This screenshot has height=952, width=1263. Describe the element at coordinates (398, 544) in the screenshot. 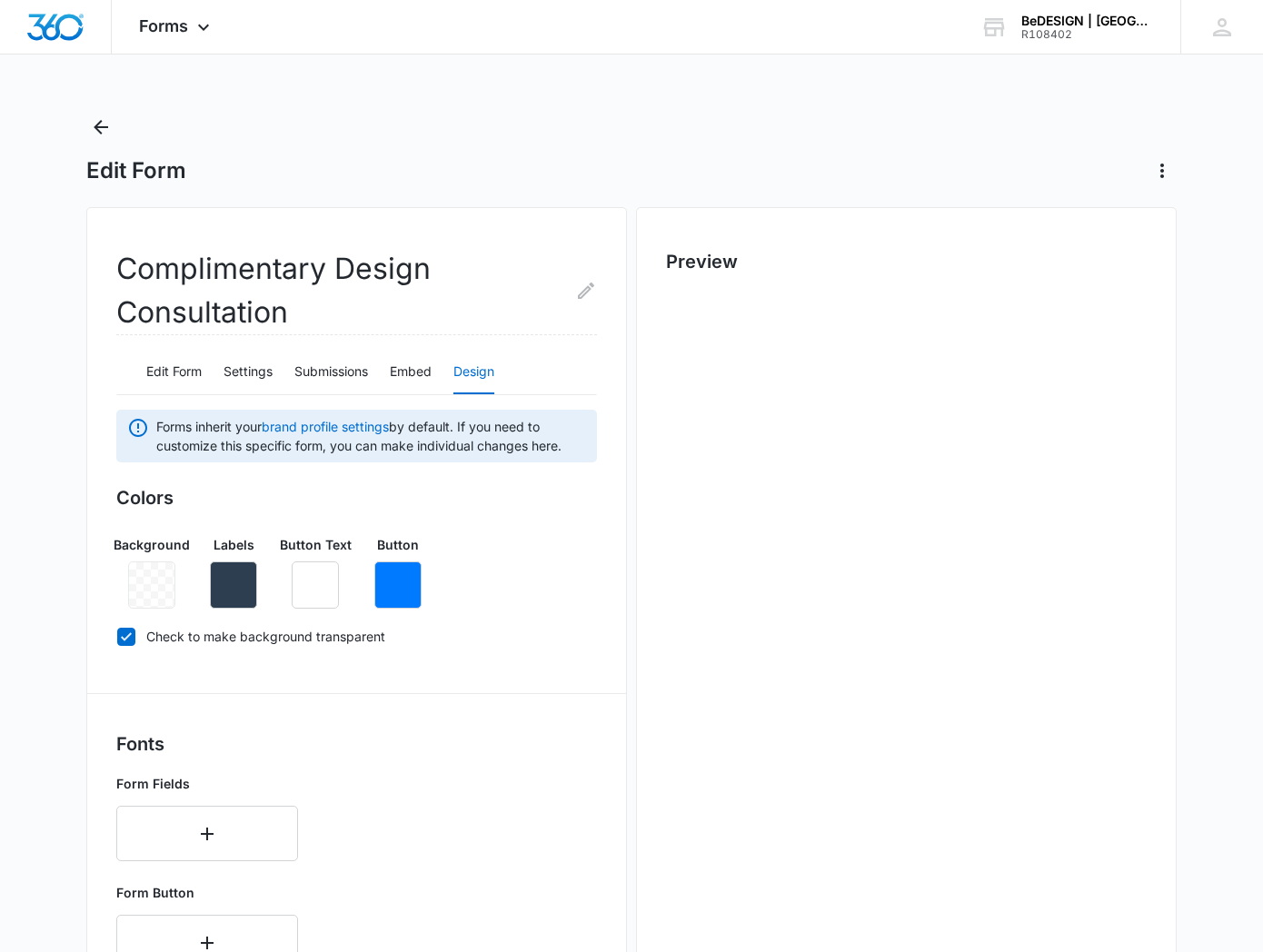

I see `p: Button` at that location.